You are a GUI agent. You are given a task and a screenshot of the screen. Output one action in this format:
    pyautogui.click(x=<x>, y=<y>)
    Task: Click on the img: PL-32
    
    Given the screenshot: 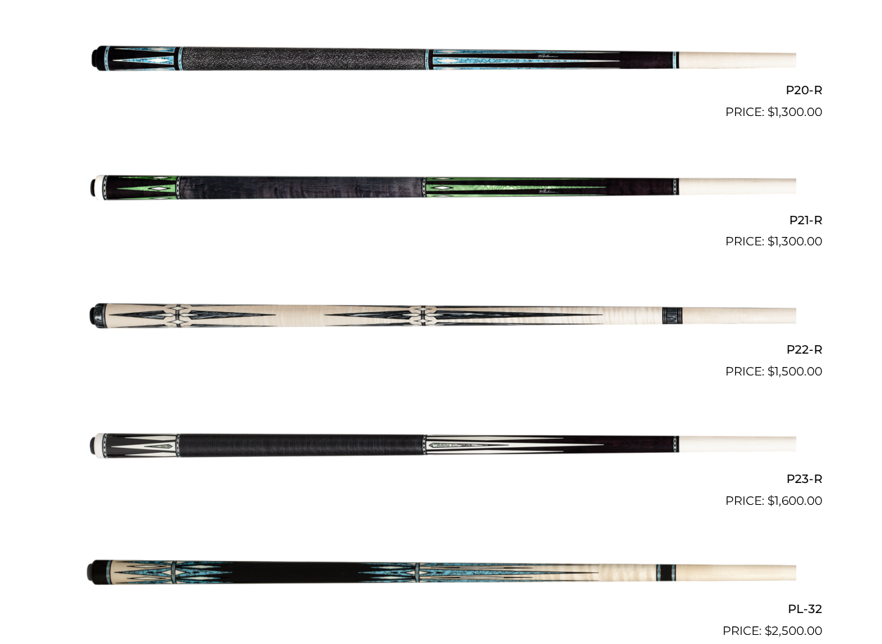 What is the action you would take?
    pyautogui.click(x=442, y=575)
    